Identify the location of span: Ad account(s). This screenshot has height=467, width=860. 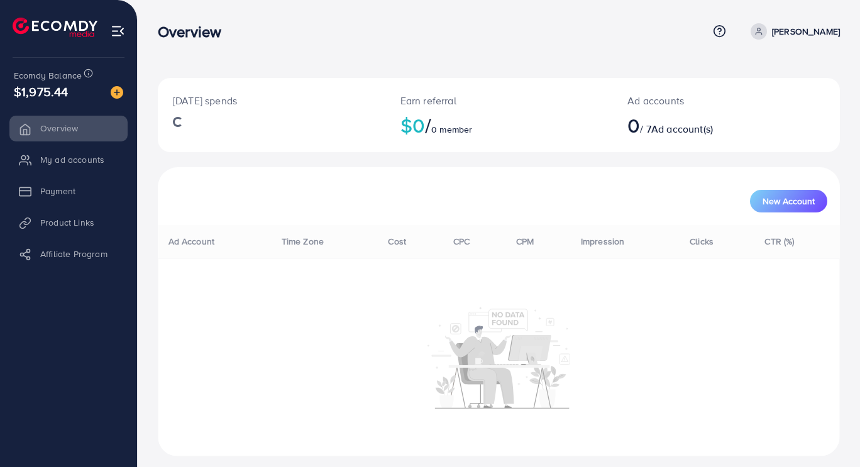
(682, 129).